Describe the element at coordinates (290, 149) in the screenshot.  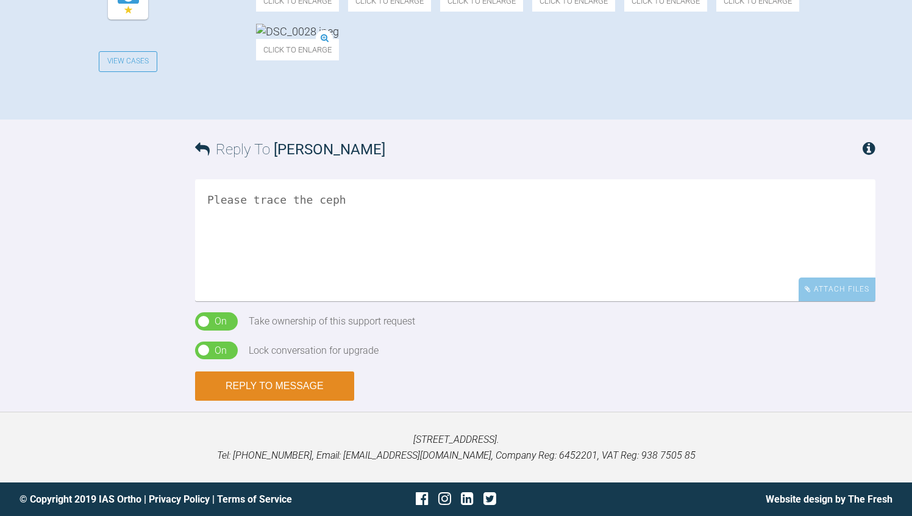
I see `h3: Reply To` at that location.